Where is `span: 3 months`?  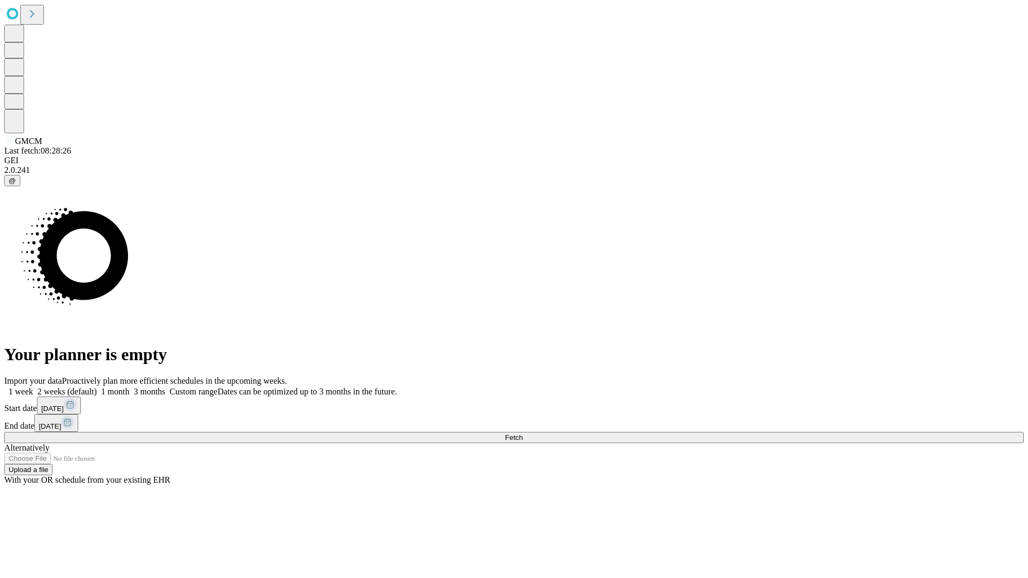
span: 3 months is located at coordinates (149, 391).